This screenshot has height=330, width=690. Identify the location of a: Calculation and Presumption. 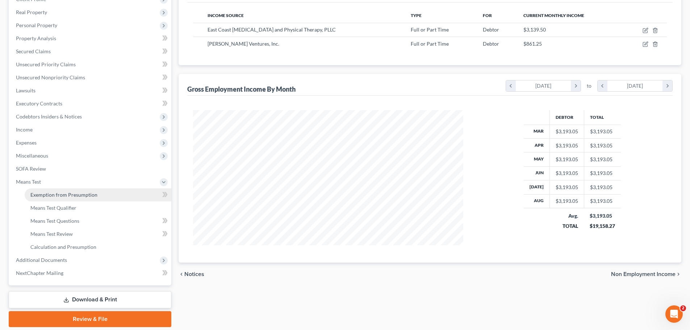
(98, 247).